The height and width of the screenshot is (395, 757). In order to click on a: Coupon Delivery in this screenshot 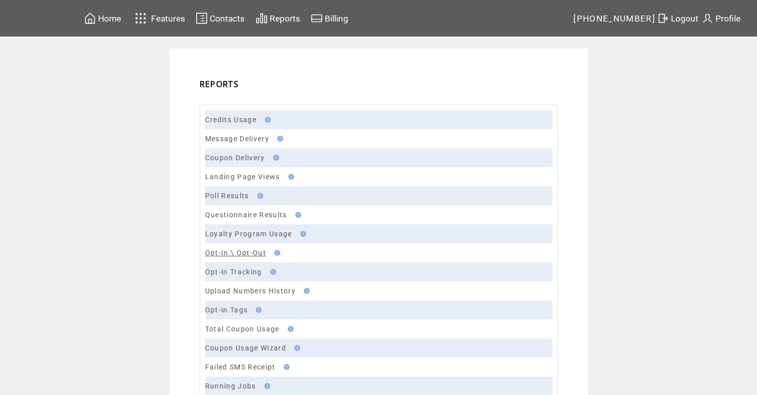, I will do `click(235, 158)`.